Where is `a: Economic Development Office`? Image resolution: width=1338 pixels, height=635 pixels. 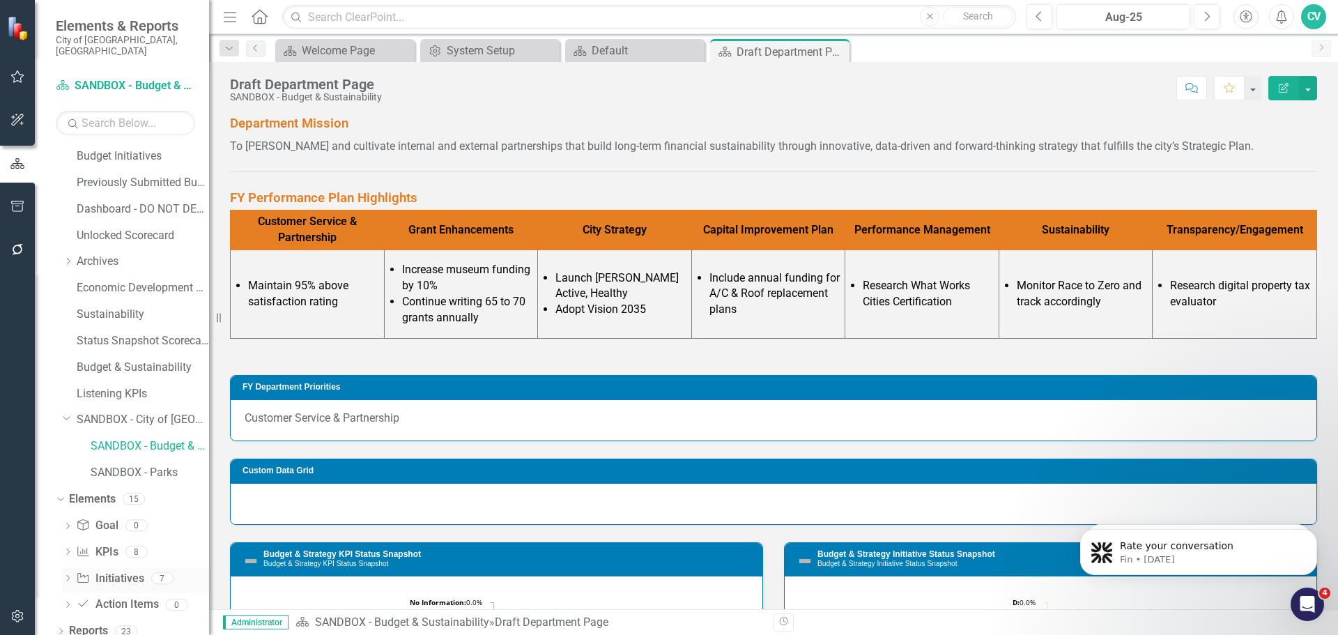 a: Economic Development Office is located at coordinates (143, 288).